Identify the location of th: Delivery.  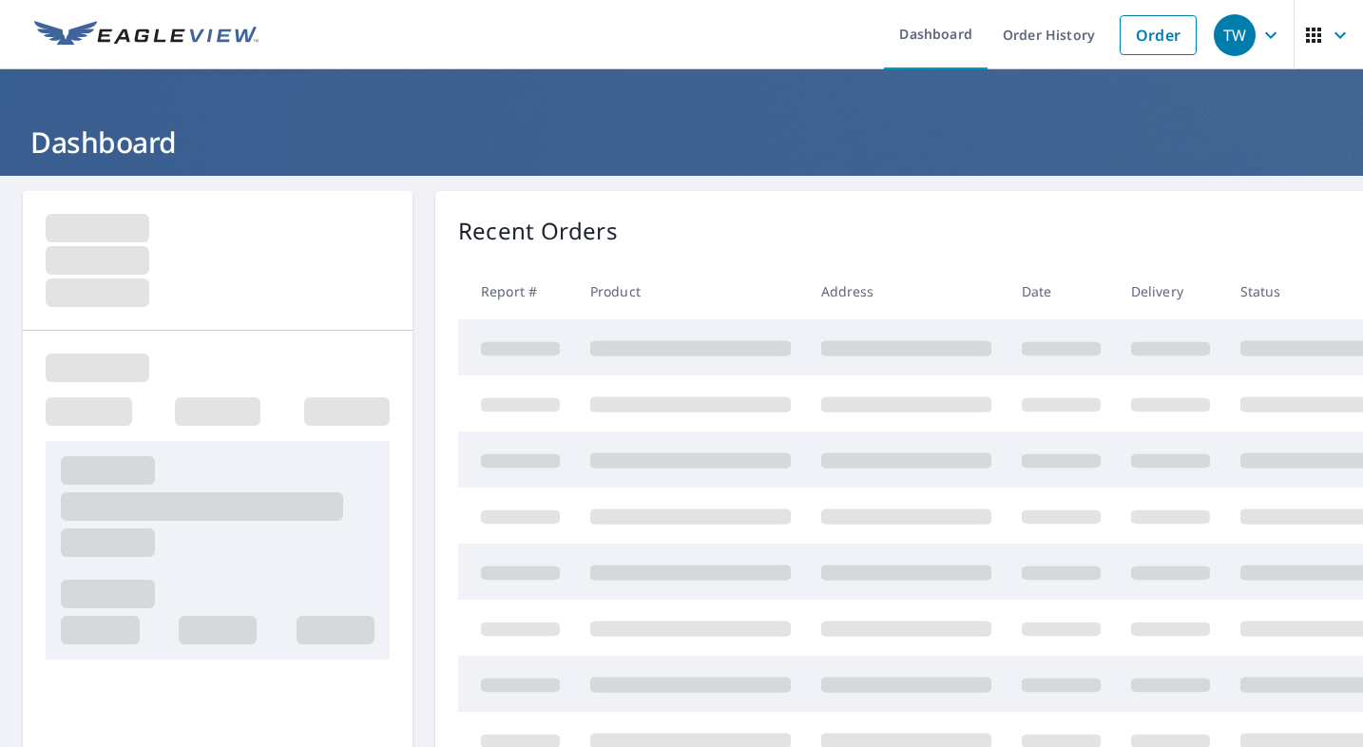
(1170, 291).